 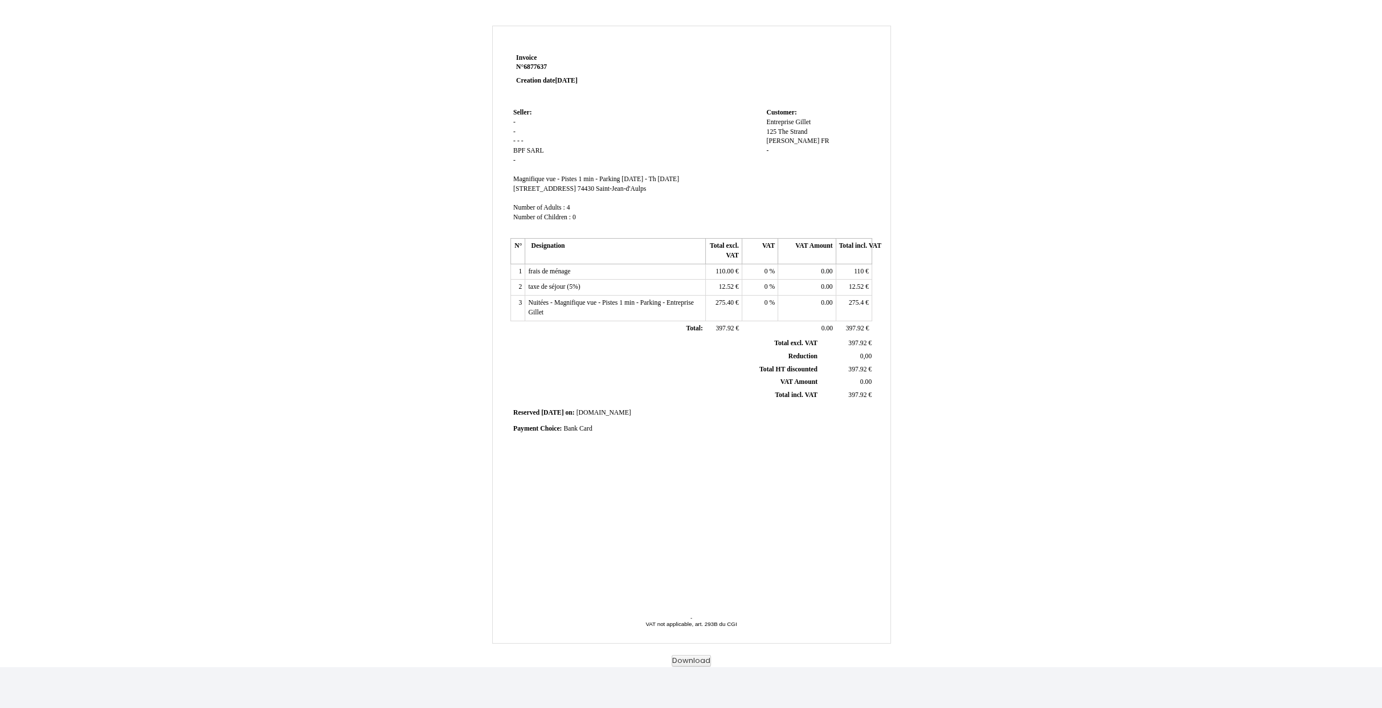 I want to click on span: Total:, so click(x=694, y=328).